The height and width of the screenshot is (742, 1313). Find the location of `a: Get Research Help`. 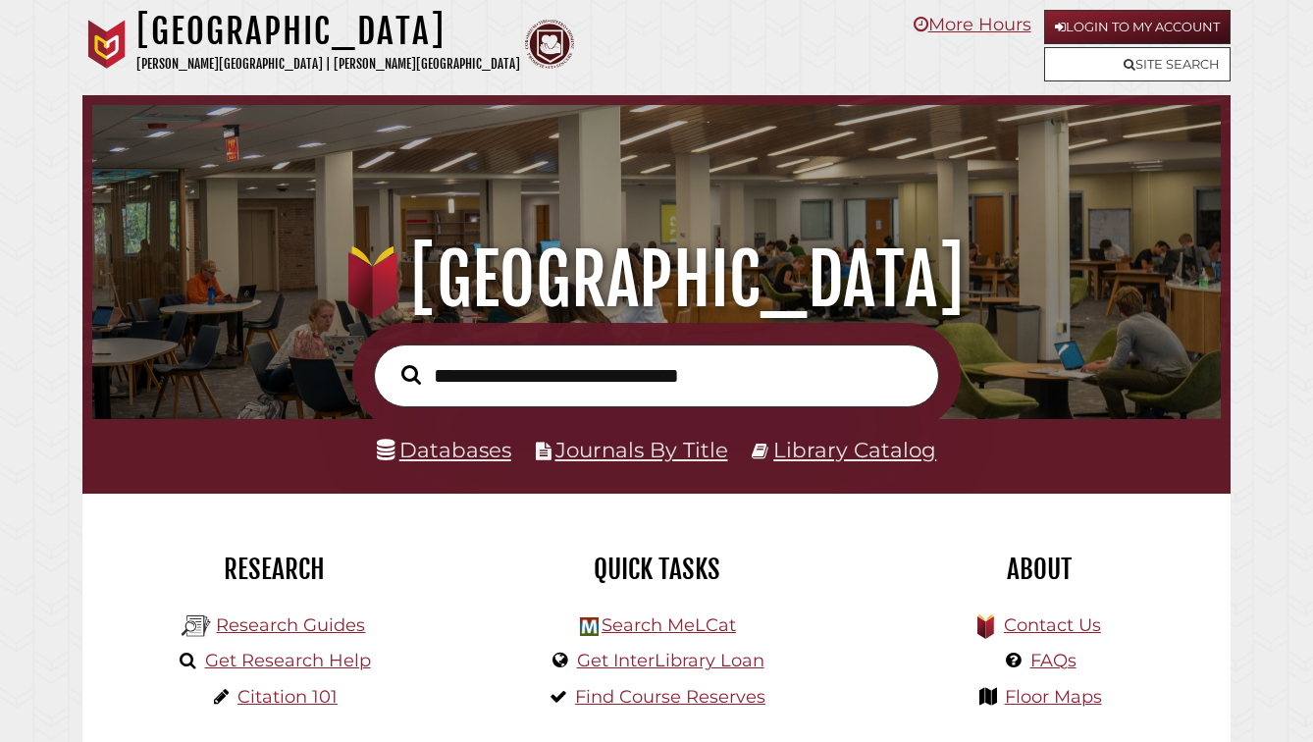

a: Get Research Help is located at coordinates (288, 661).